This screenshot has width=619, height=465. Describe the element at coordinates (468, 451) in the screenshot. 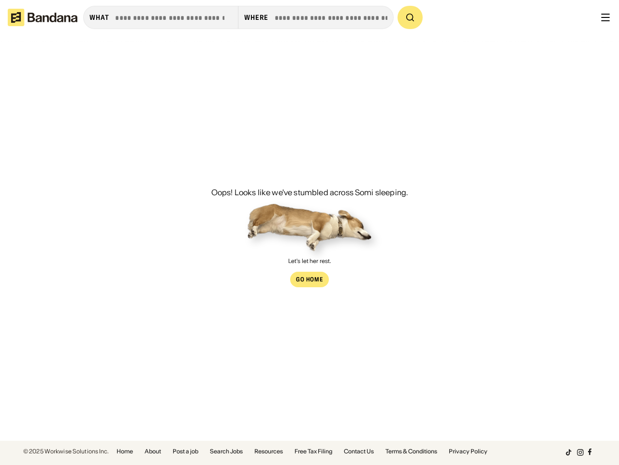

I see `a: Privacy Policy` at that location.